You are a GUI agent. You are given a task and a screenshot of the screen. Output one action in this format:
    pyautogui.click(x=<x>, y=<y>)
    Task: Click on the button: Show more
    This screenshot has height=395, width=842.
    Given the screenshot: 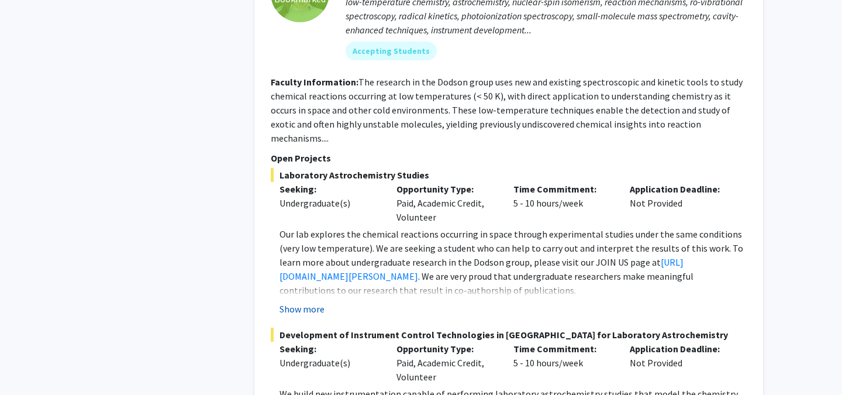 What is the action you would take?
    pyautogui.click(x=302, y=309)
    